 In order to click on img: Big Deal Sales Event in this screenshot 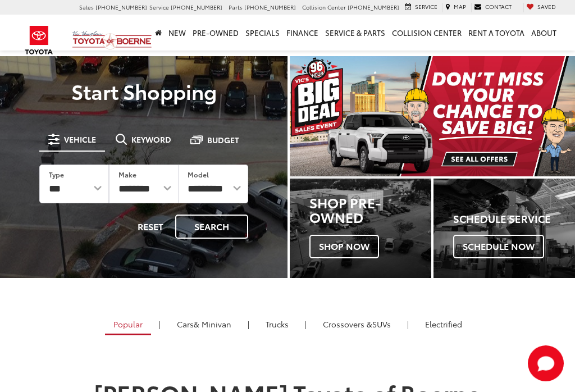, I will do `click(432, 116)`.